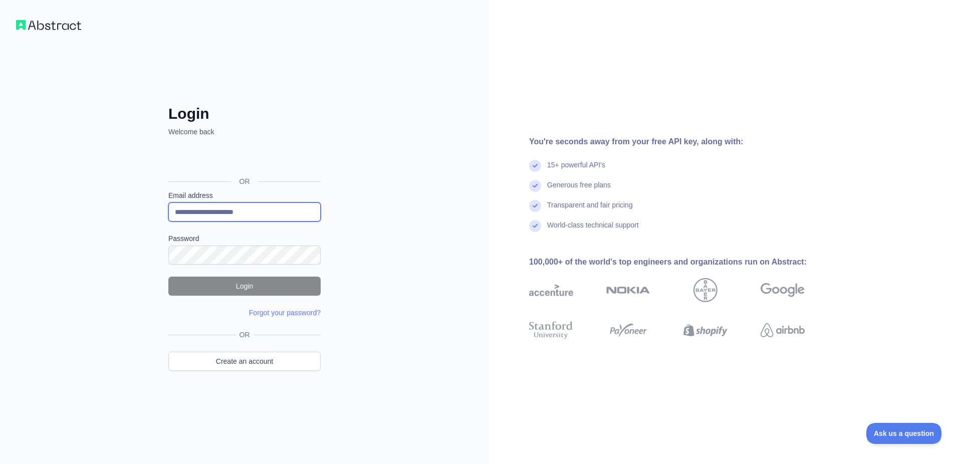  I want to click on label: Email address, so click(245, 195).